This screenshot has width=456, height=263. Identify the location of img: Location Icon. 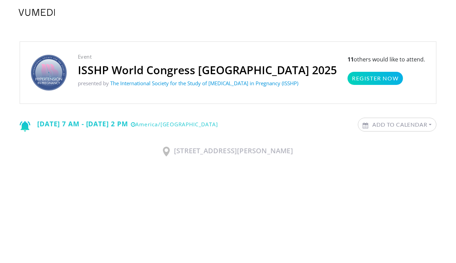
(167, 151).